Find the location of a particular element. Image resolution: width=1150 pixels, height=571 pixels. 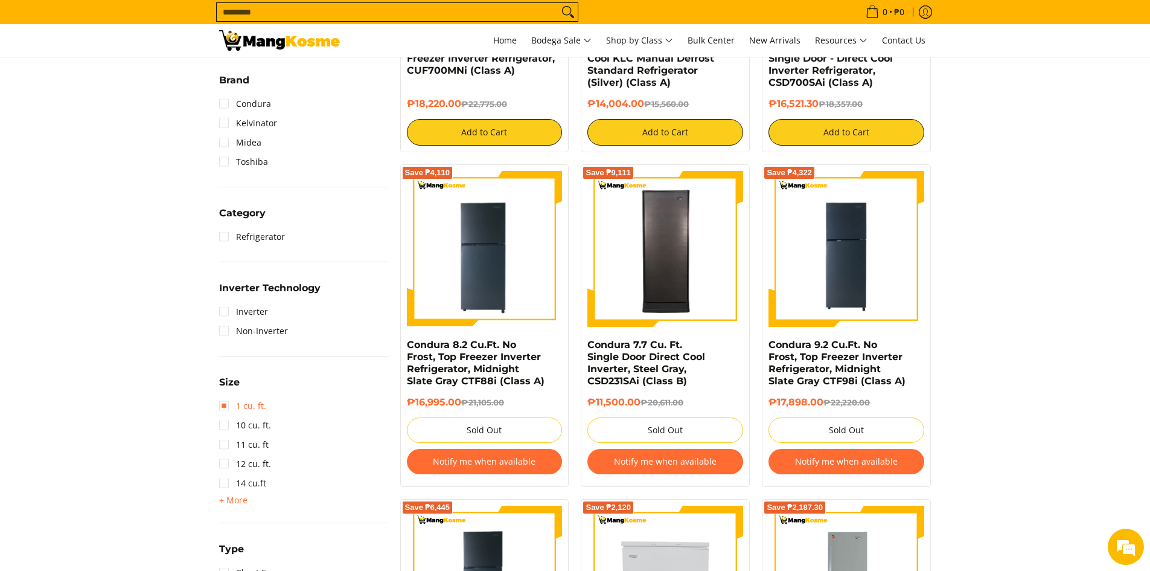

a: Bulk Center is located at coordinates (711, 40).